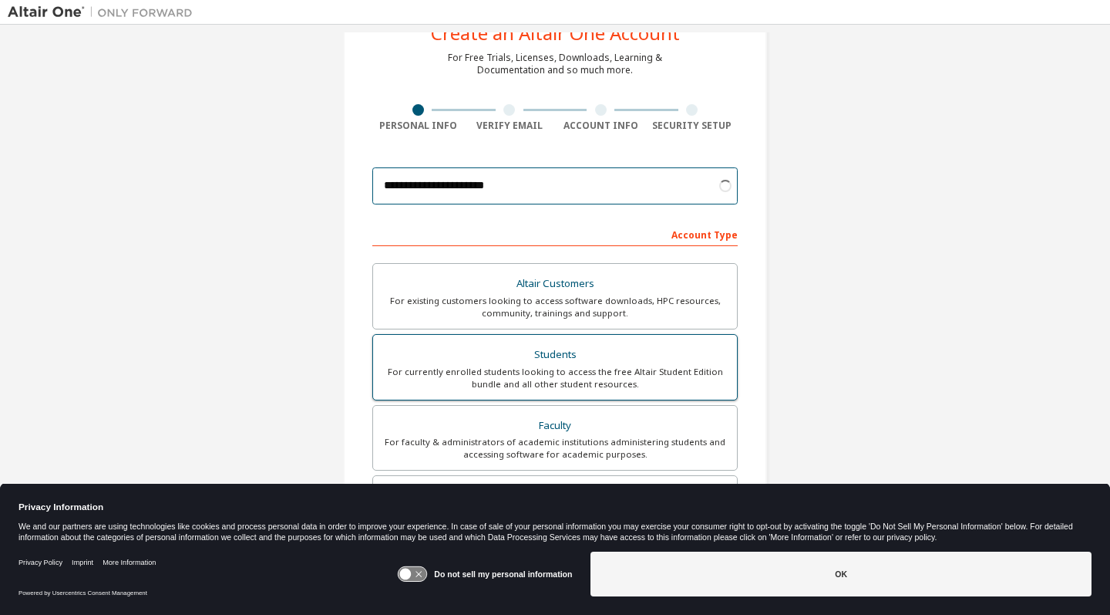  I want to click on div: For faculty & administrators of academic institutions administering students and accessing softwa..., so click(555, 448).